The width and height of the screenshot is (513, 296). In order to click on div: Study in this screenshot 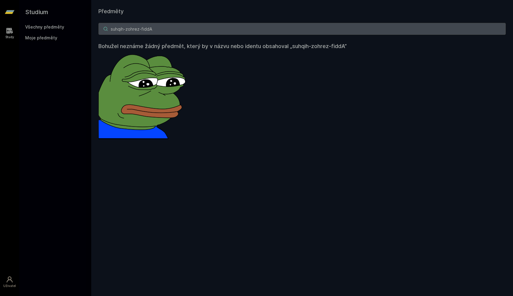, I will do `click(10, 37)`.